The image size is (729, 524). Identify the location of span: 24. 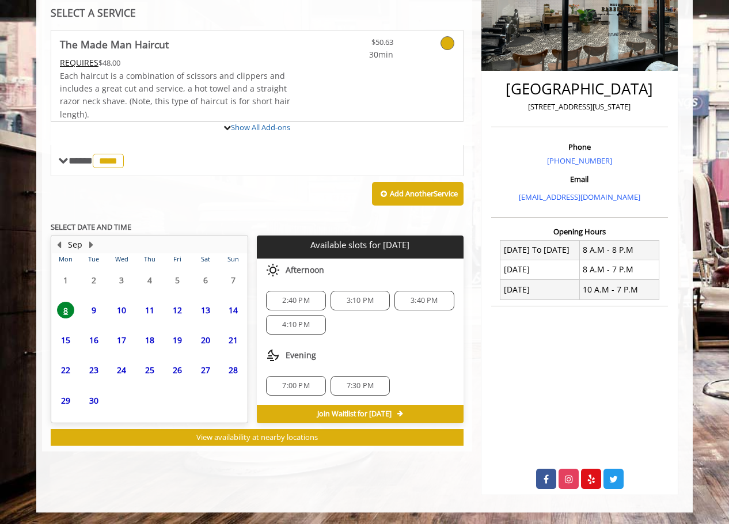
(122, 370).